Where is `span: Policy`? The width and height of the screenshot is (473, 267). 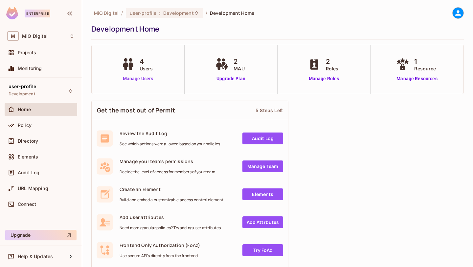 span: Policy is located at coordinates (25, 125).